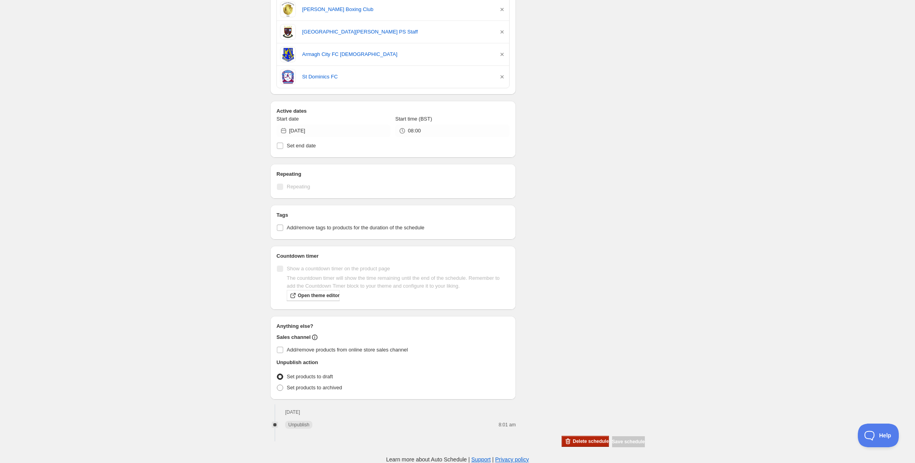 This screenshot has width=915, height=463. Describe the element at coordinates (301, 145) in the screenshot. I see `span: Set end date` at that location.